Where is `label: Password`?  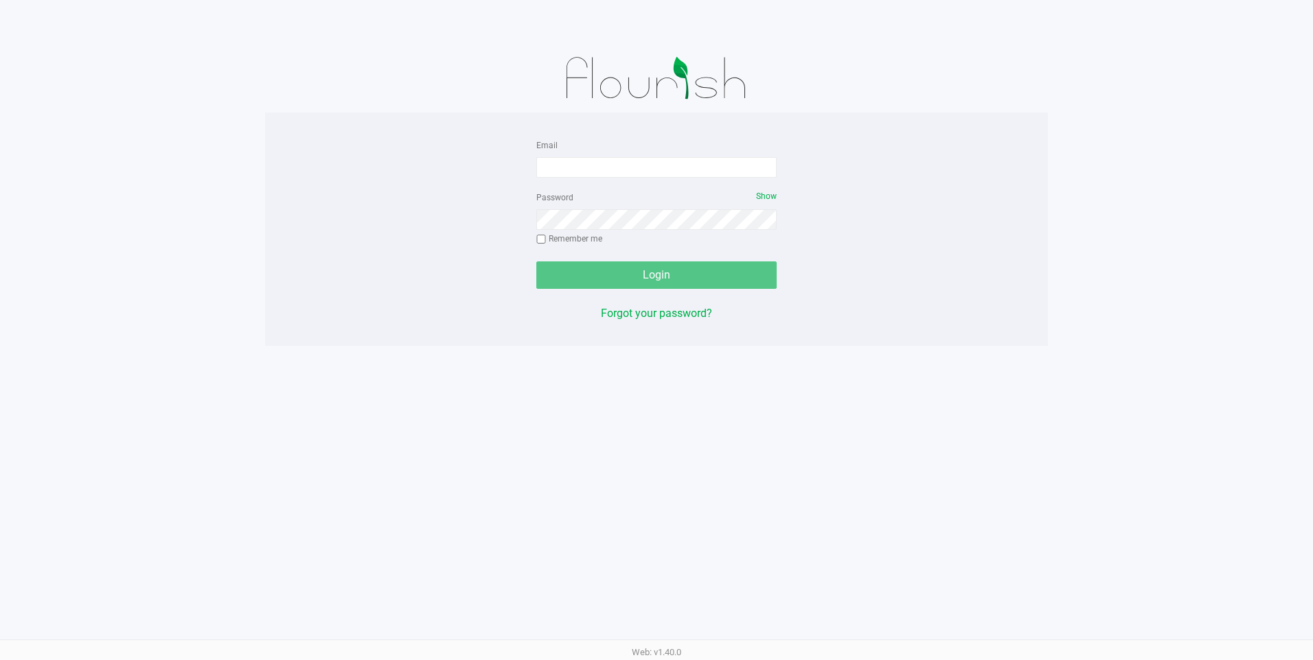 label: Password is located at coordinates (555, 198).